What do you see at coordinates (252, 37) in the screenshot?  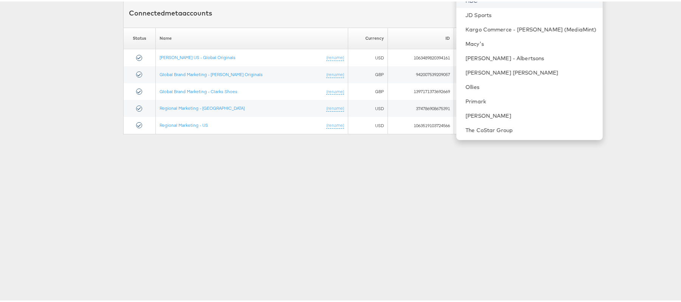 I see `th: Name` at bounding box center [252, 37].